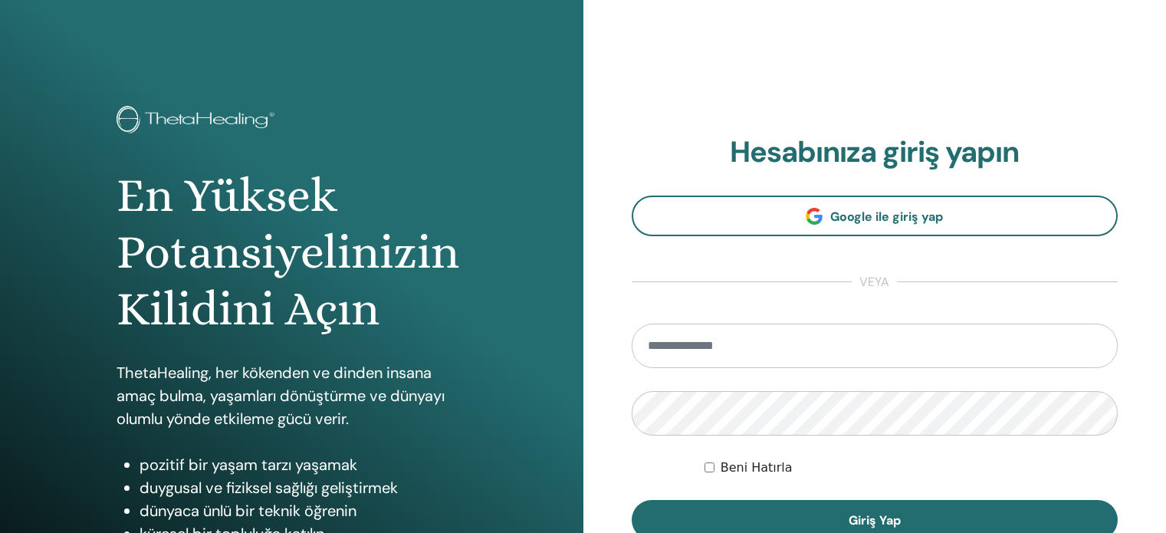 The height and width of the screenshot is (533, 1166). Describe the element at coordinates (874, 282) in the screenshot. I see `span: veya` at that location.